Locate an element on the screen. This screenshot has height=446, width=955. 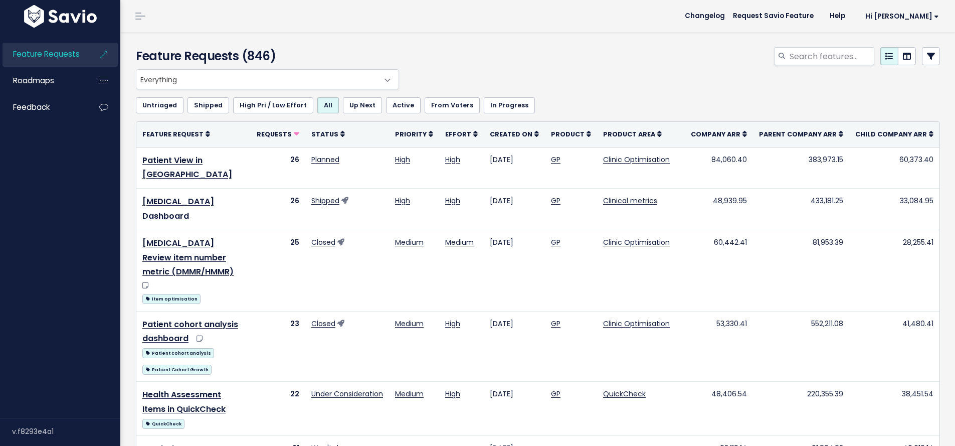
a: Priority is located at coordinates (414, 134).